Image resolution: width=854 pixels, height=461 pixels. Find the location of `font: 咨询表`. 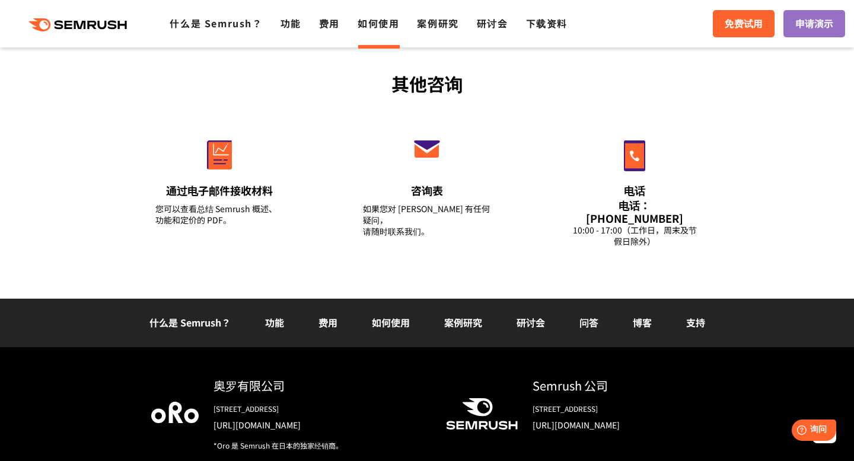

font: 咨询表 is located at coordinates (427, 190).